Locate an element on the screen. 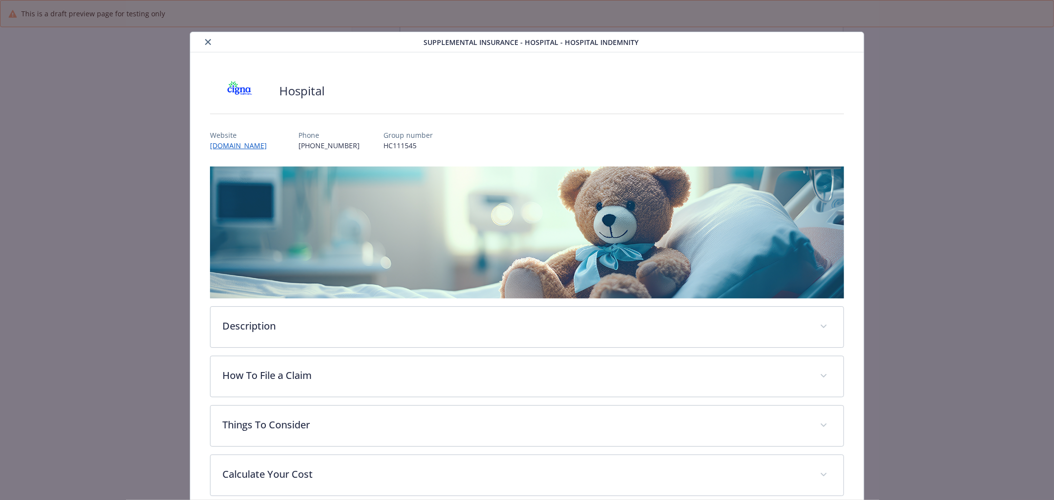 This screenshot has height=500, width=1054. div: How To File a Claim is located at coordinates (527, 376).